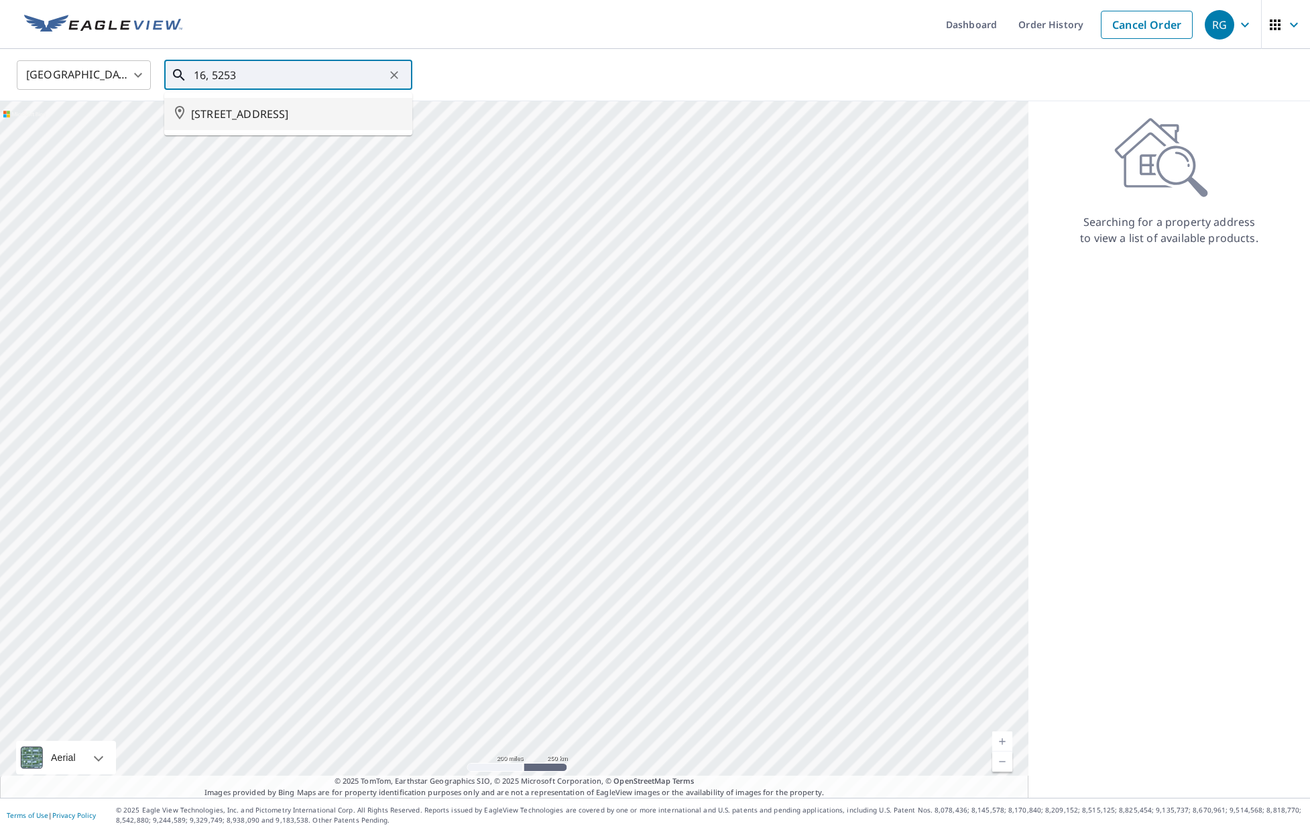 This screenshot has height=832, width=1310. Describe the element at coordinates (1146, 25) in the screenshot. I see `a: Cancel Order` at that location.